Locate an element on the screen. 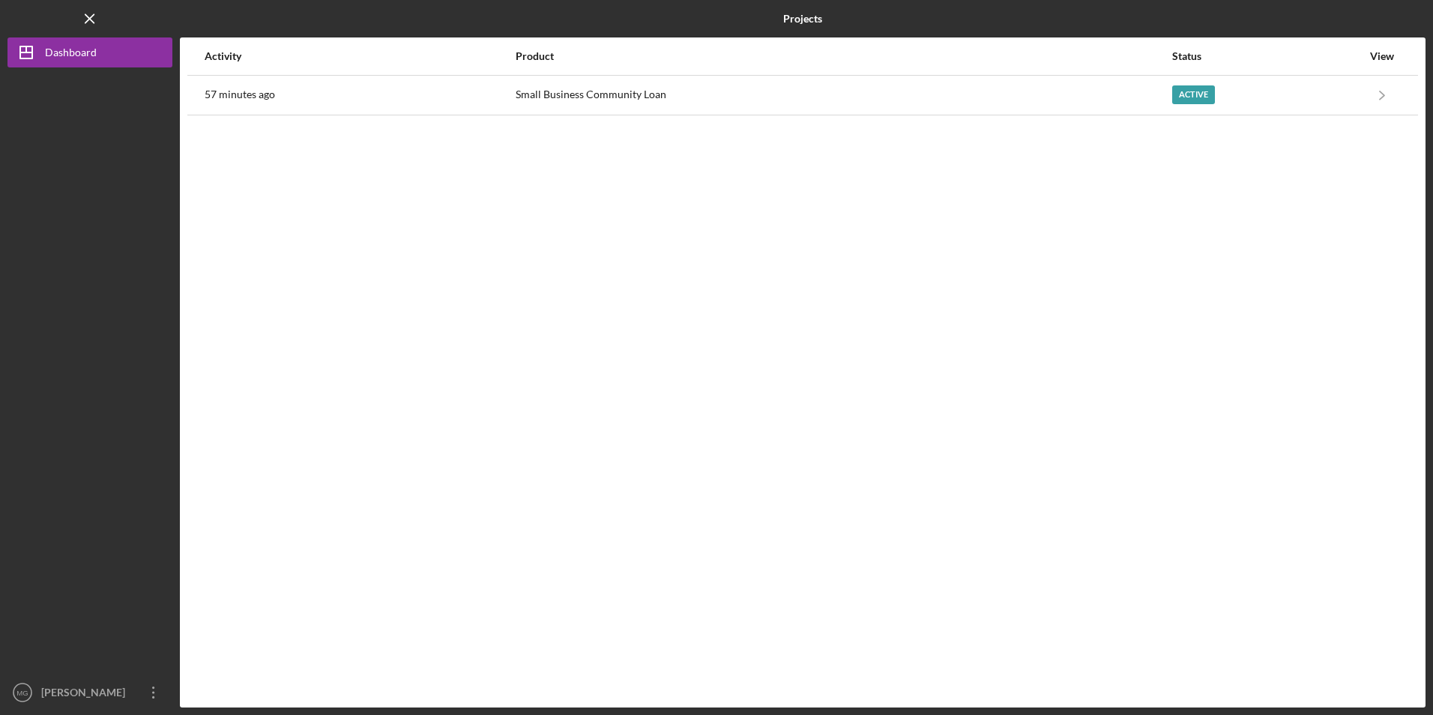 The height and width of the screenshot is (715, 1433). a: Dashboard is located at coordinates (90, 52).